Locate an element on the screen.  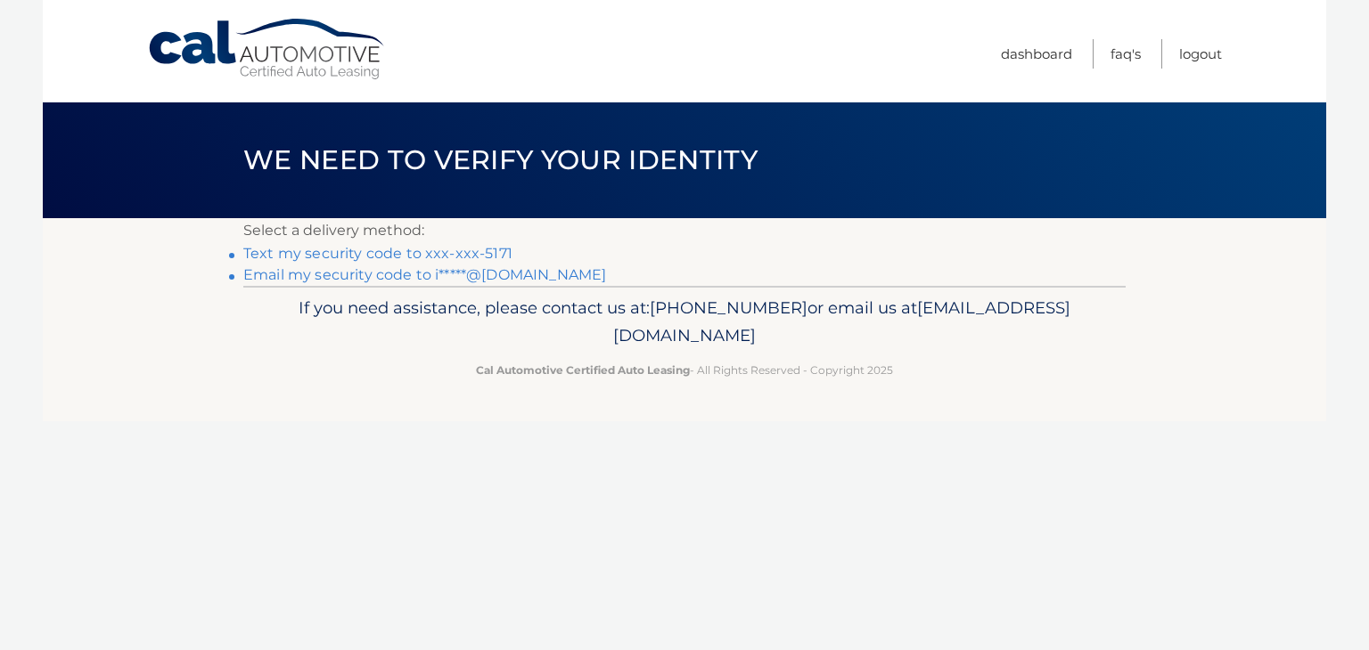
p: If you need assistance, please contact us at: or email us at is located at coordinates (684, 323).